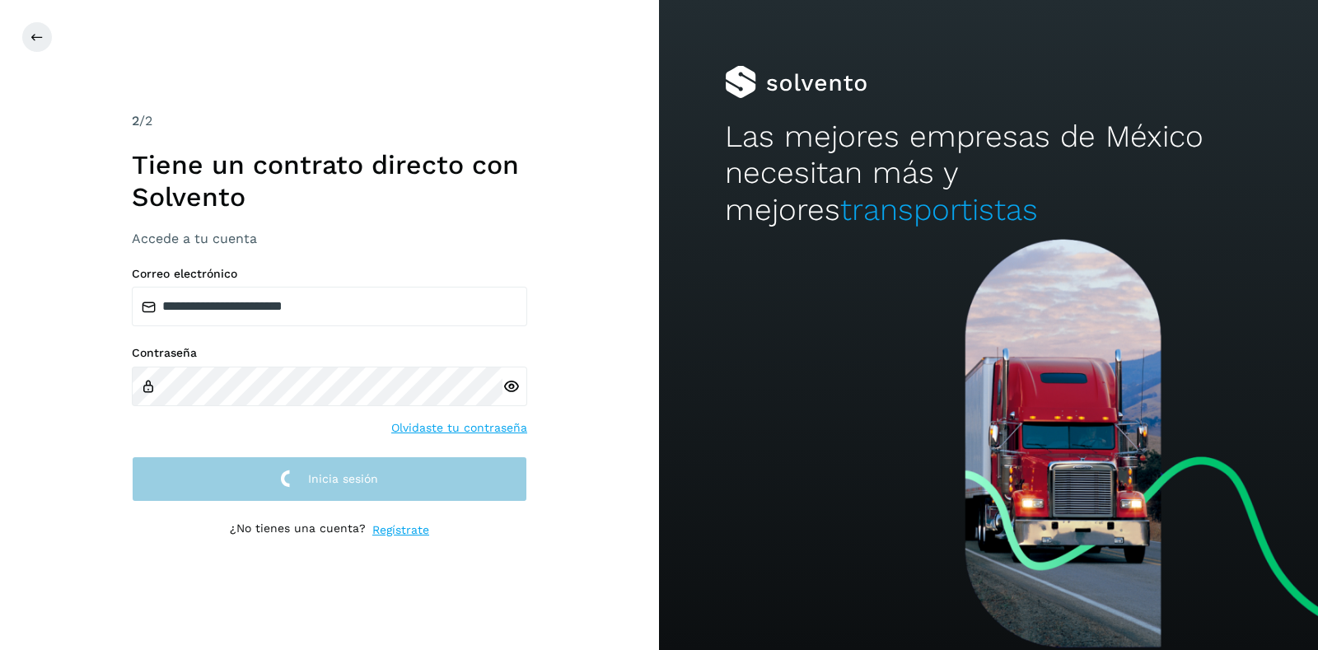  I want to click on div: /2, so click(330, 121).